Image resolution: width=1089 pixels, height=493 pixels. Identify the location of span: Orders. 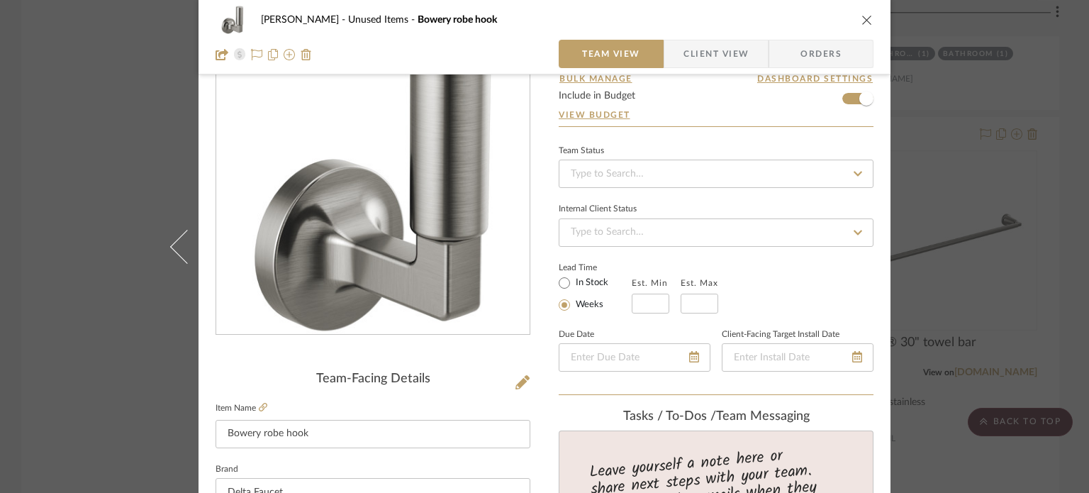
(821, 54).